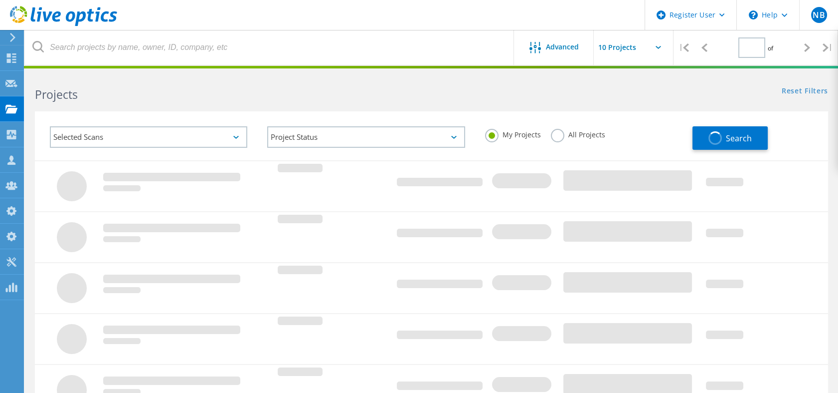  What do you see at coordinates (513, 133) in the screenshot?
I see `label: My Projects` at bounding box center [513, 133].